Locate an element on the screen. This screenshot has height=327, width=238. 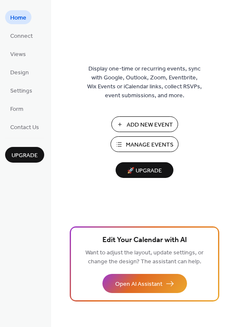
button: 🚀 Upgrade is located at coordinates (144, 170).